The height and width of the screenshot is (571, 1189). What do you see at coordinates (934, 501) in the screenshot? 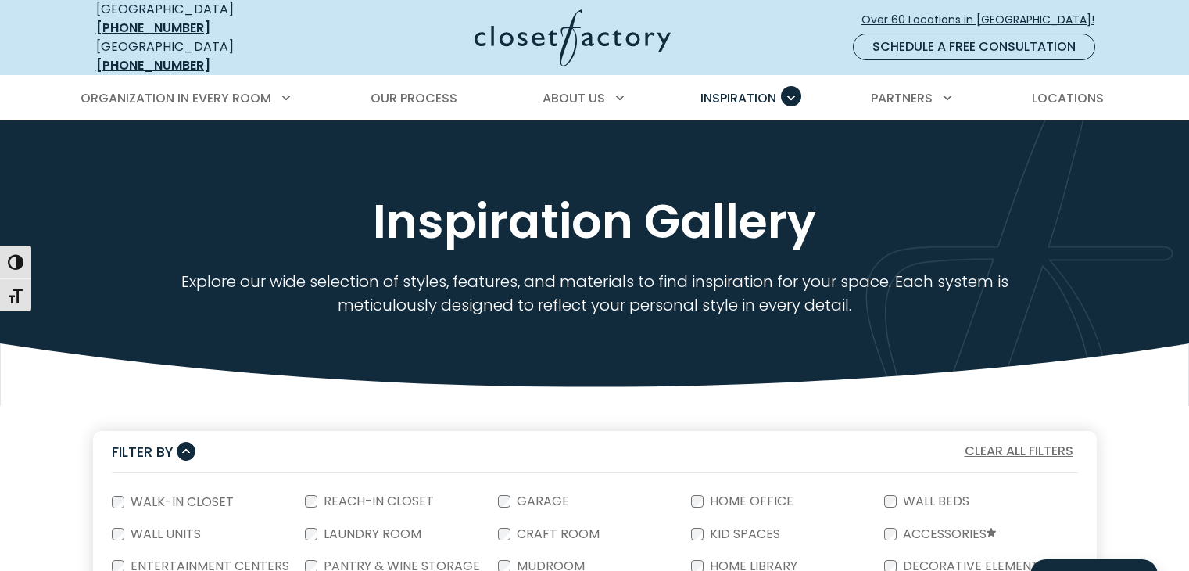
I see `label: Wall Beds` at bounding box center [934, 501].